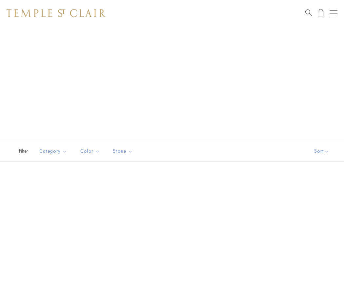 This screenshot has width=344, height=291. Describe the element at coordinates (322, 151) in the screenshot. I see `button: Show sort by` at that location.